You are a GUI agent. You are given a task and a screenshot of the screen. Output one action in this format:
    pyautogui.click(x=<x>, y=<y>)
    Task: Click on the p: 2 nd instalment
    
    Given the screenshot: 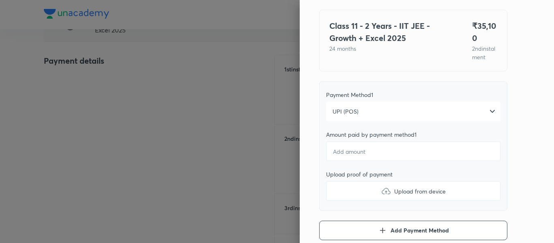 What is the action you would take?
    pyautogui.click(x=485, y=53)
    